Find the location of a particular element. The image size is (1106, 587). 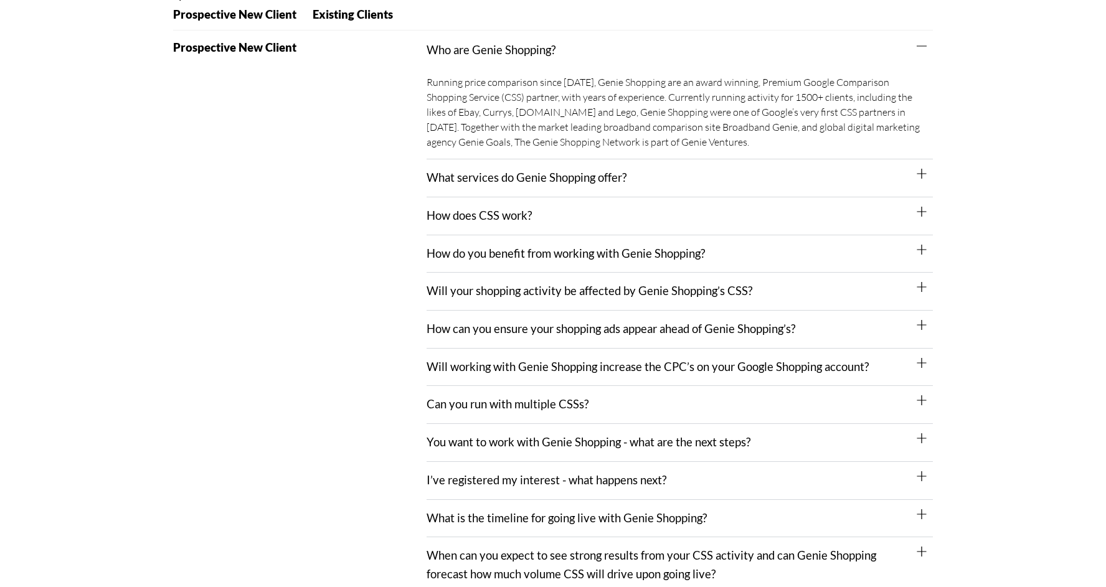

a: Prospective New Client is located at coordinates (239, 19).